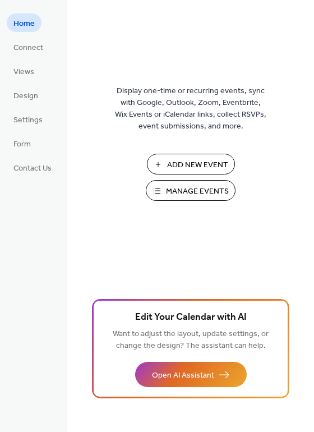 The width and height of the screenshot is (314, 432). Describe the element at coordinates (33, 168) in the screenshot. I see `span: Contact Us` at that location.